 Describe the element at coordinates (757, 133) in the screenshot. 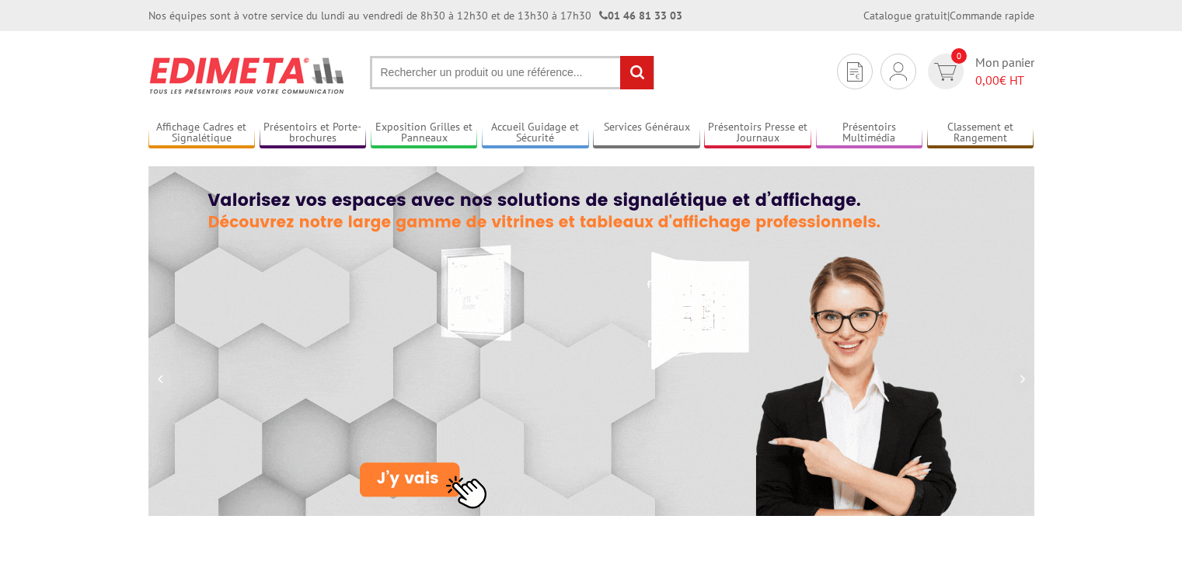

I see `a: Présentoirs Presse et Journaux` at that location.